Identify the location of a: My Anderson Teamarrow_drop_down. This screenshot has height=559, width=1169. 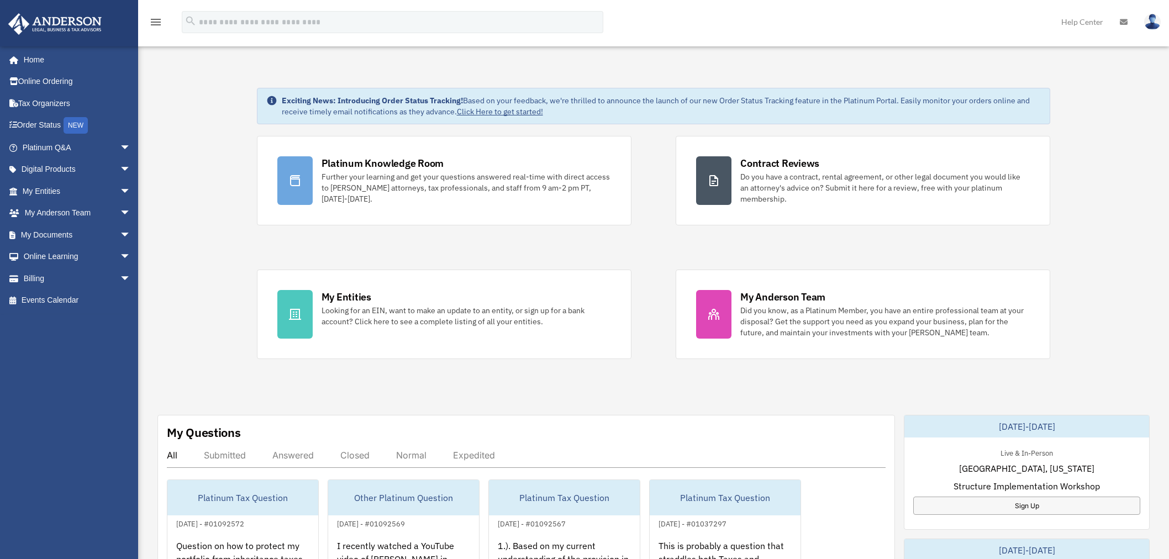
(77, 213).